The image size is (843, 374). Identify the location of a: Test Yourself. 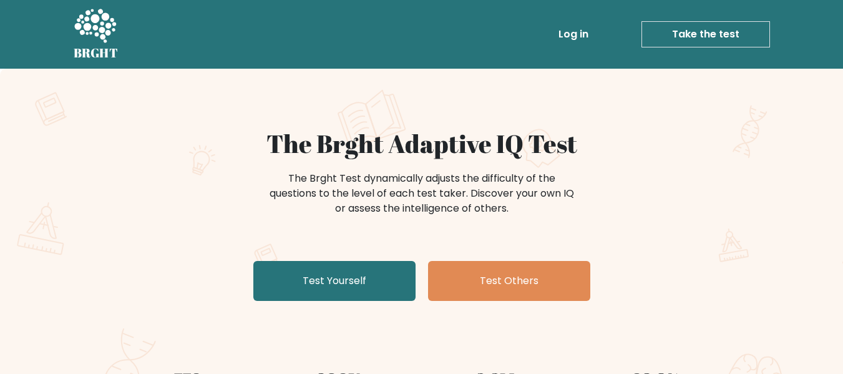
(335, 281).